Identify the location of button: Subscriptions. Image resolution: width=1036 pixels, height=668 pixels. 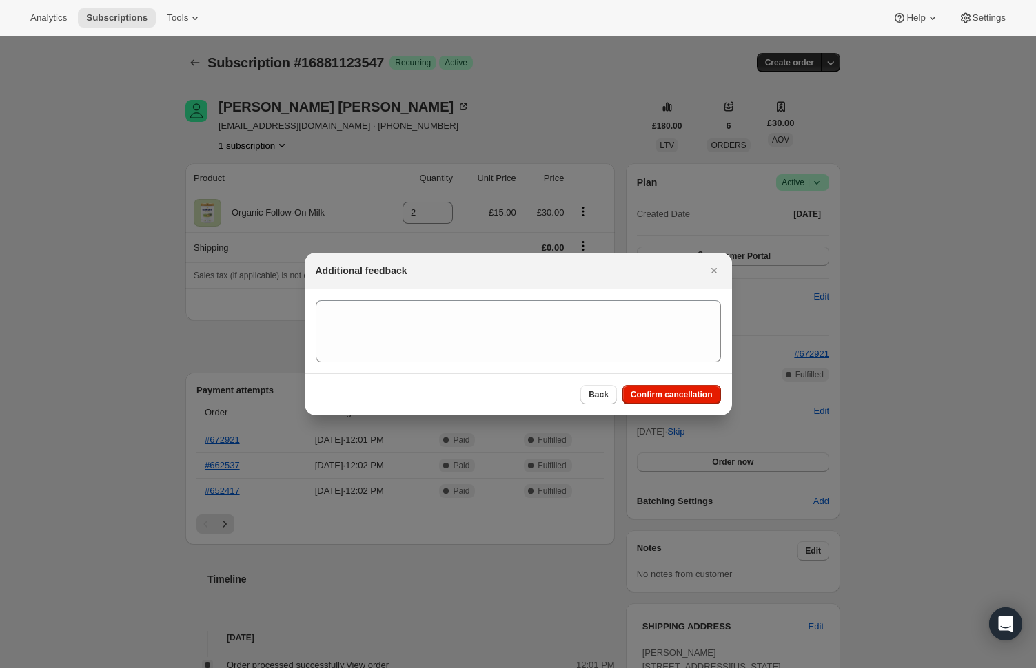
(116, 18).